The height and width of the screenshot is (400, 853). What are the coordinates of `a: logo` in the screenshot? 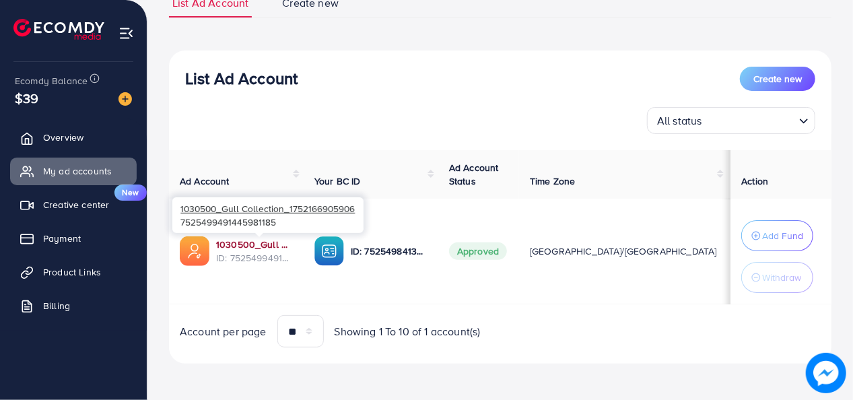 It's located at (59, 29).